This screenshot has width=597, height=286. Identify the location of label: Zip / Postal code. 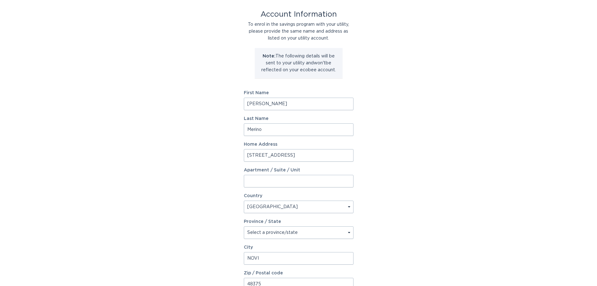
(299, 273).